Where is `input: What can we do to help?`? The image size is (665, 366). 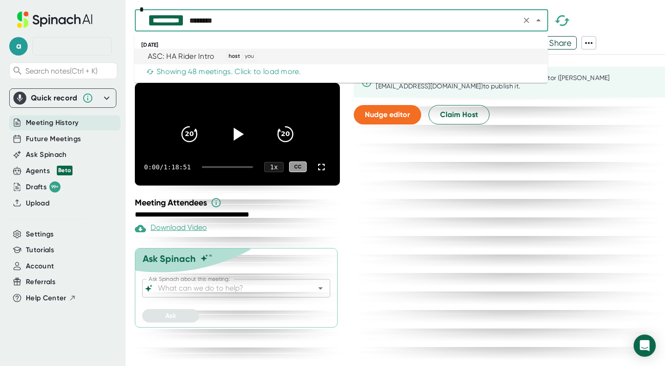 input: What can we do to help? is located at coordinates (228, 288).